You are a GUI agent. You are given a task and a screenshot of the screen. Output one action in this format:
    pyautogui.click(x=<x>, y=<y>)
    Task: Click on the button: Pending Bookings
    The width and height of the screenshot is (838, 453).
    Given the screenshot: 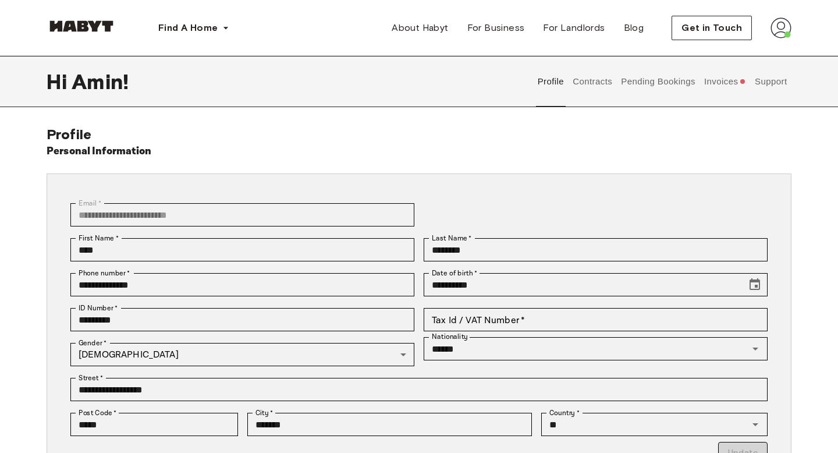 What is the action you would take?
    pyautogui.click(x=658, y=81)
    